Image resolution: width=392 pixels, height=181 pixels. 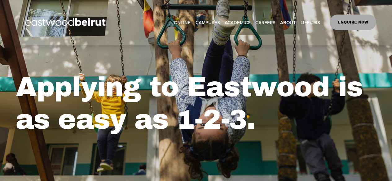 What do you see at coordinates (310, 22) in the screenshot?
I see `span: LIFE@EIS` at bounding box center [310, 22].